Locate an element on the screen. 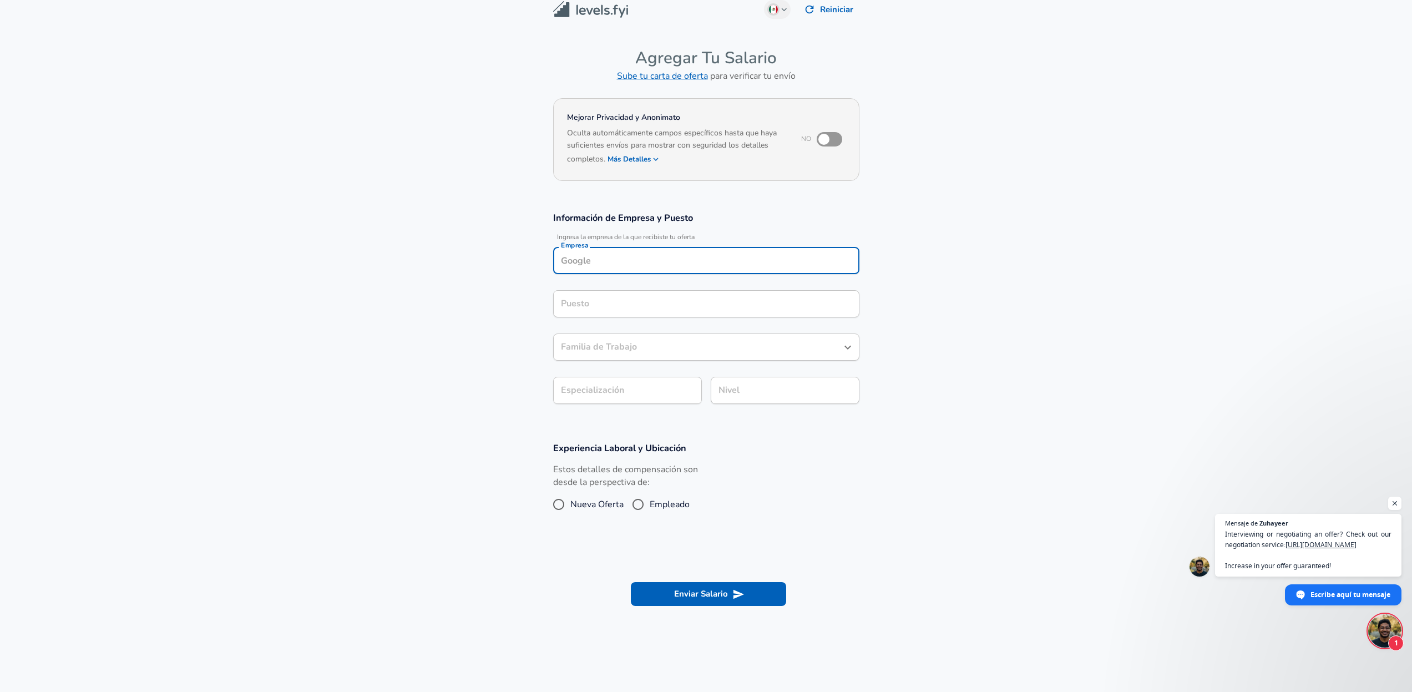 Image resolution: width=1412 pixels, height=692 pixels. button: Open is located at coordinates (848, 347).